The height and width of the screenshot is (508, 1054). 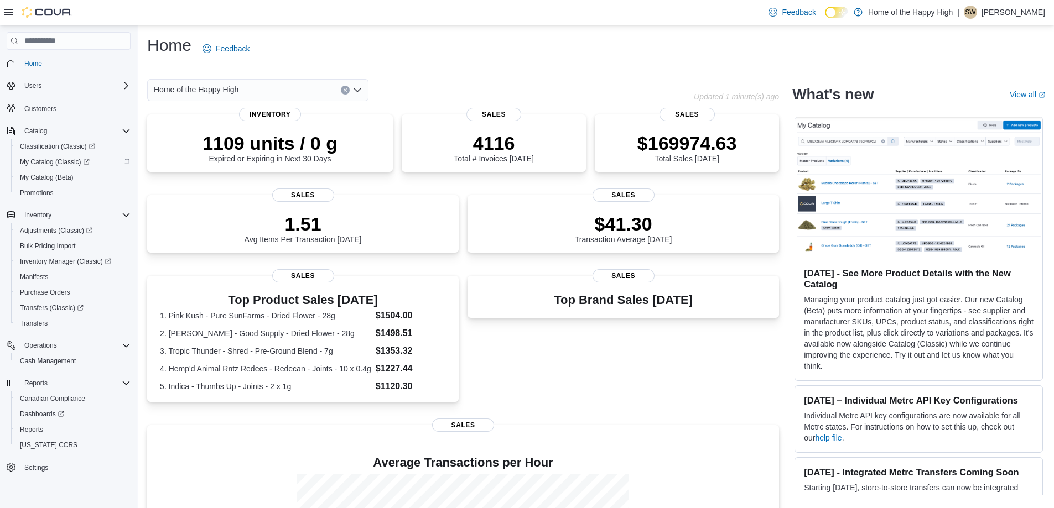 I want to click on svg: External link, so click(x=1042, y=95).